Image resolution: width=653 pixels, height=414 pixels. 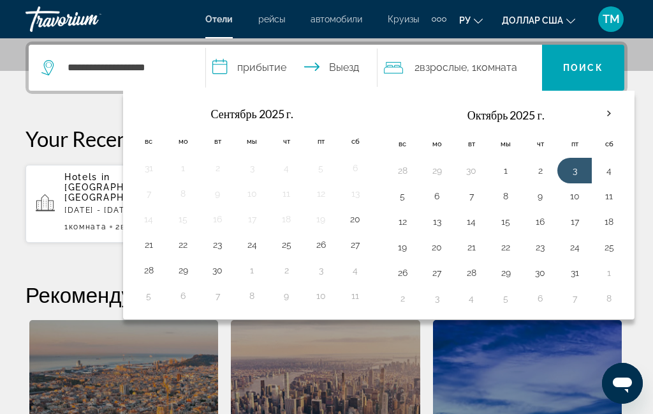 I want to click on button: Даты заезда и выезда, so click(x=292, y=68).